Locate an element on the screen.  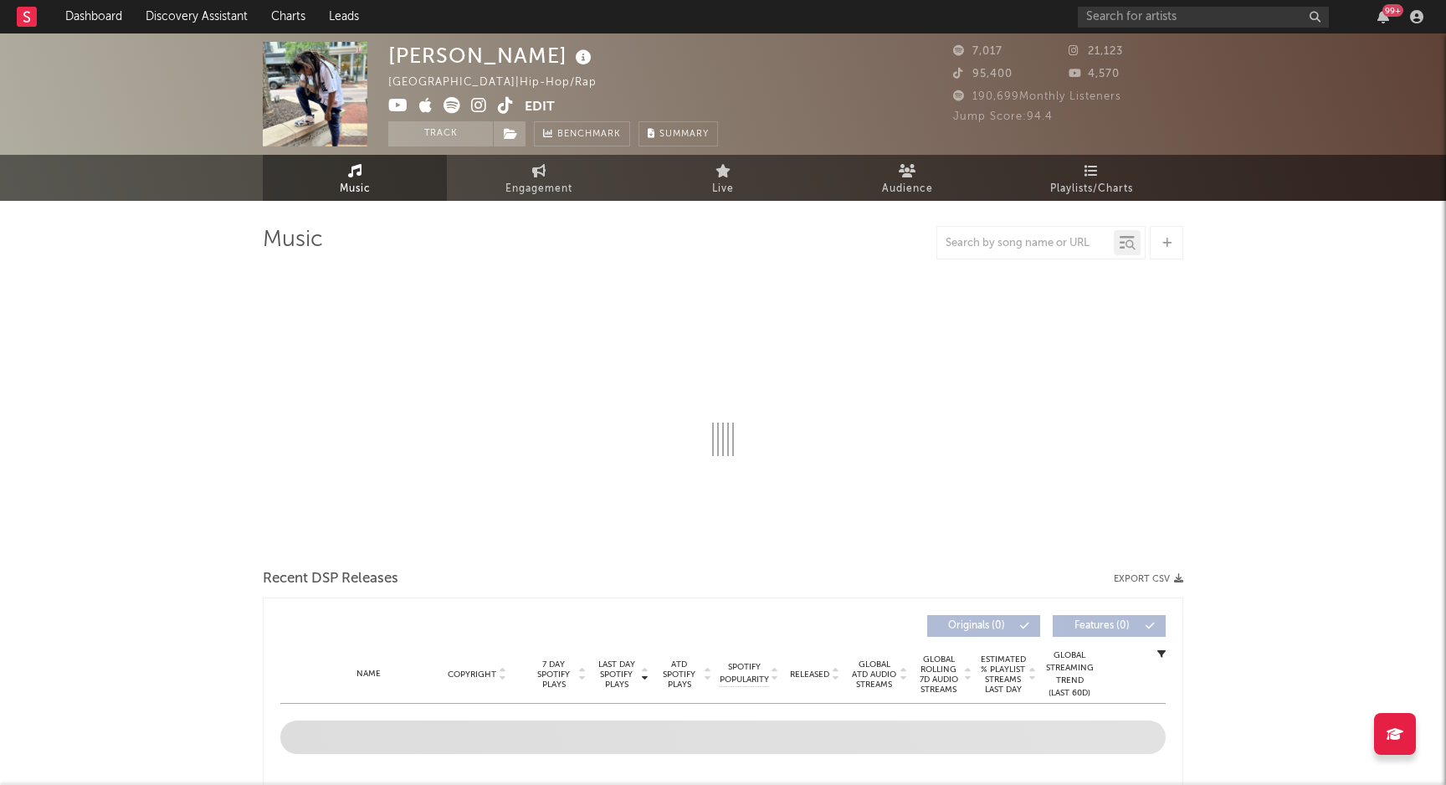
button: Originals(0) is located at coordinates (983, 626).